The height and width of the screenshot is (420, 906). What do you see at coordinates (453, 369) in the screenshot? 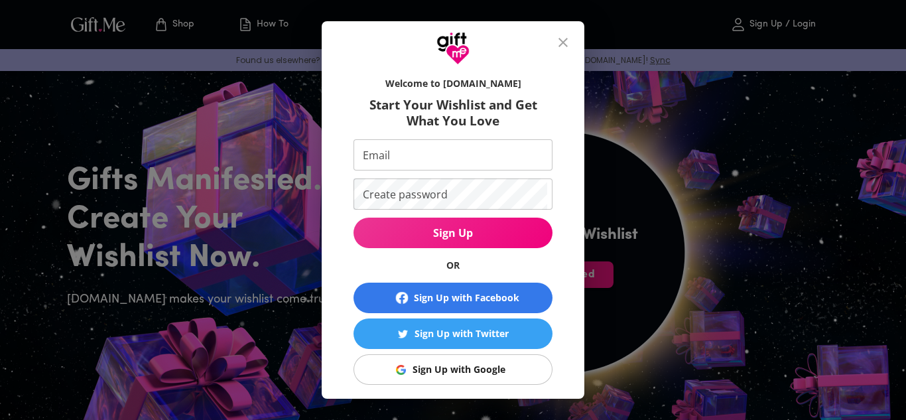
I see `button: Sign Up with GoogleSign Up with Google` at bounding box center [453, 369].